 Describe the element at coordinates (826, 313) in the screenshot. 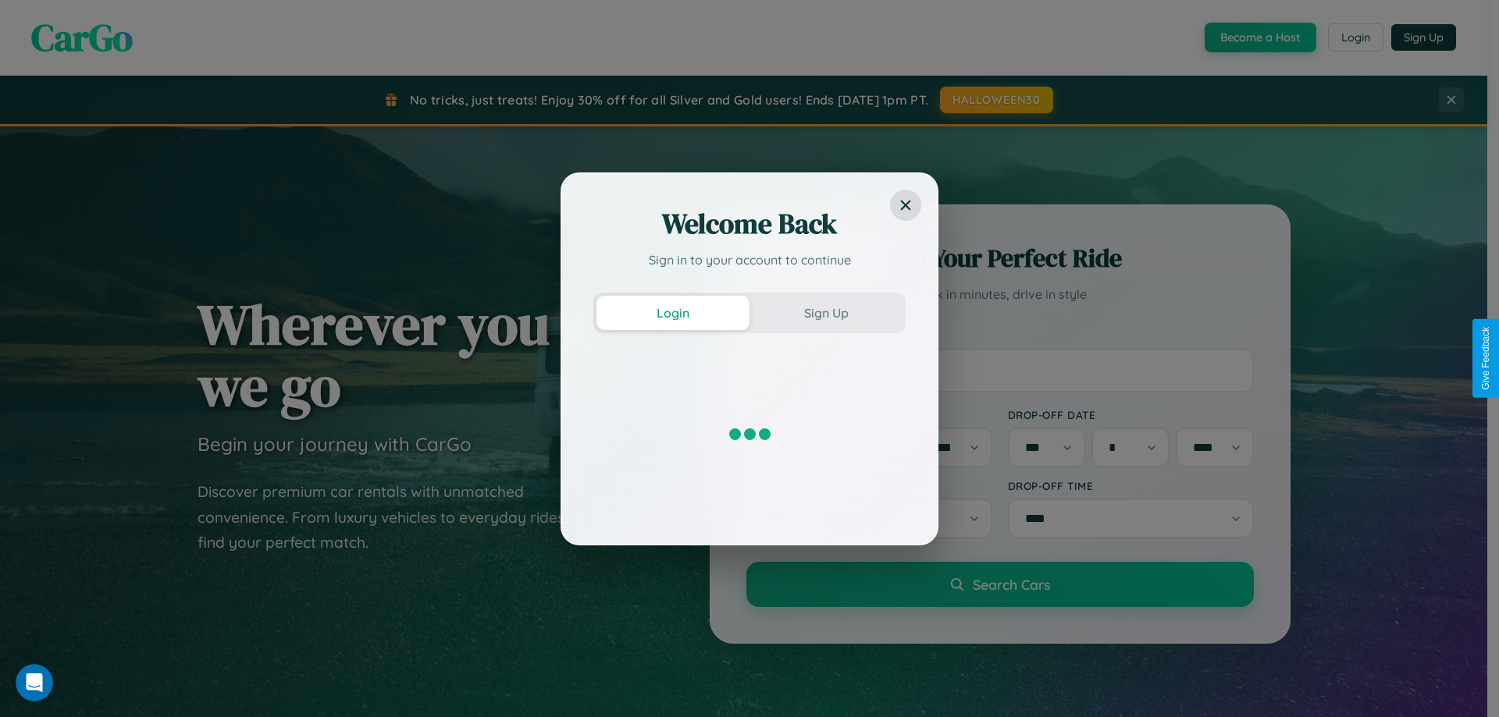

I see `button: Sign Up` at that location.